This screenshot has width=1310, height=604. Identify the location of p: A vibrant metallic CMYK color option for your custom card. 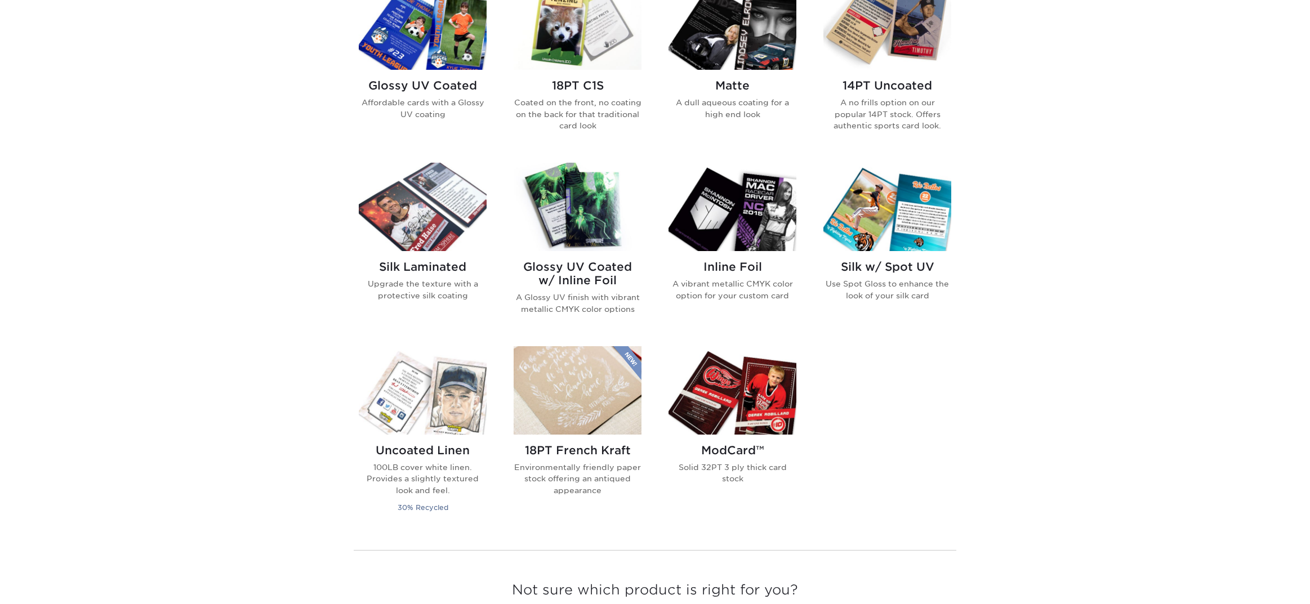
(732, 290).